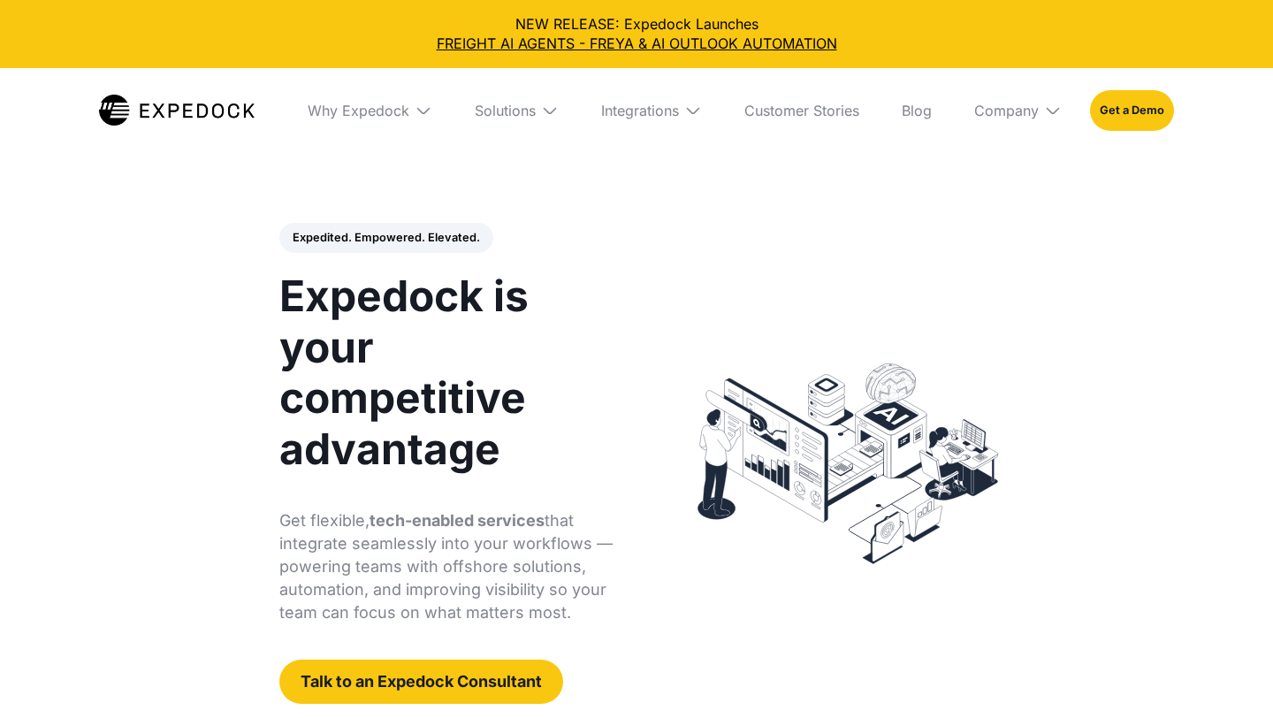  Describe the element at coordinates (448, 372) in the screenshot. I see `h1: Expedock is your competitive advantage` at that location.